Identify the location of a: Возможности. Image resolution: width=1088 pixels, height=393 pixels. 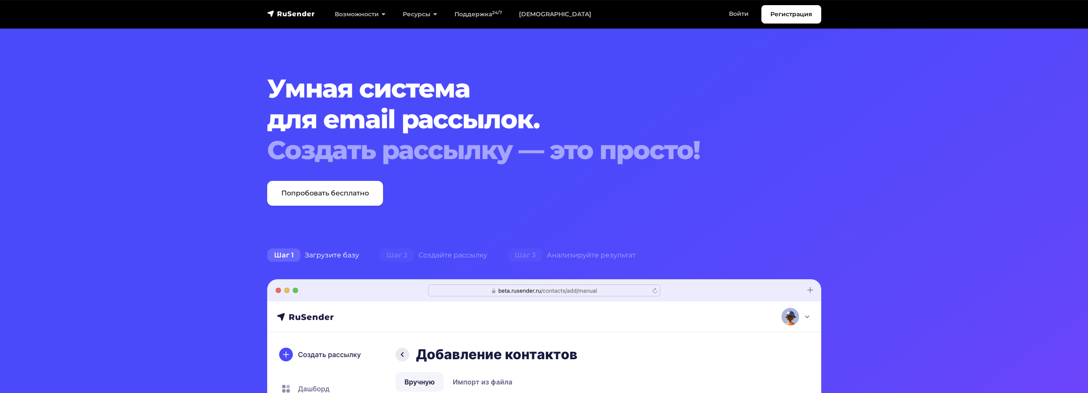
(360, 14).